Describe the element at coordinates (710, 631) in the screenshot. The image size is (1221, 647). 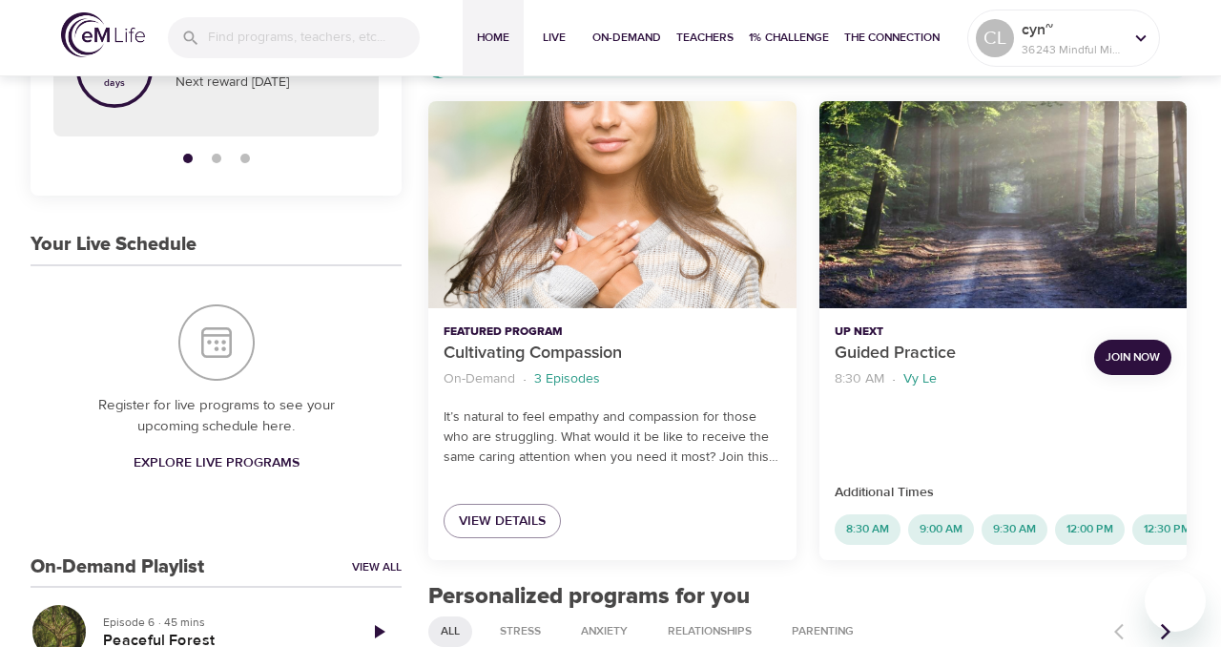
I see `span: Relationships` at that location.